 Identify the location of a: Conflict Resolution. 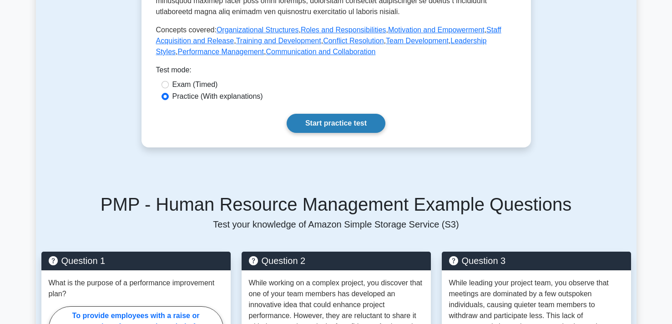
(353, 41).